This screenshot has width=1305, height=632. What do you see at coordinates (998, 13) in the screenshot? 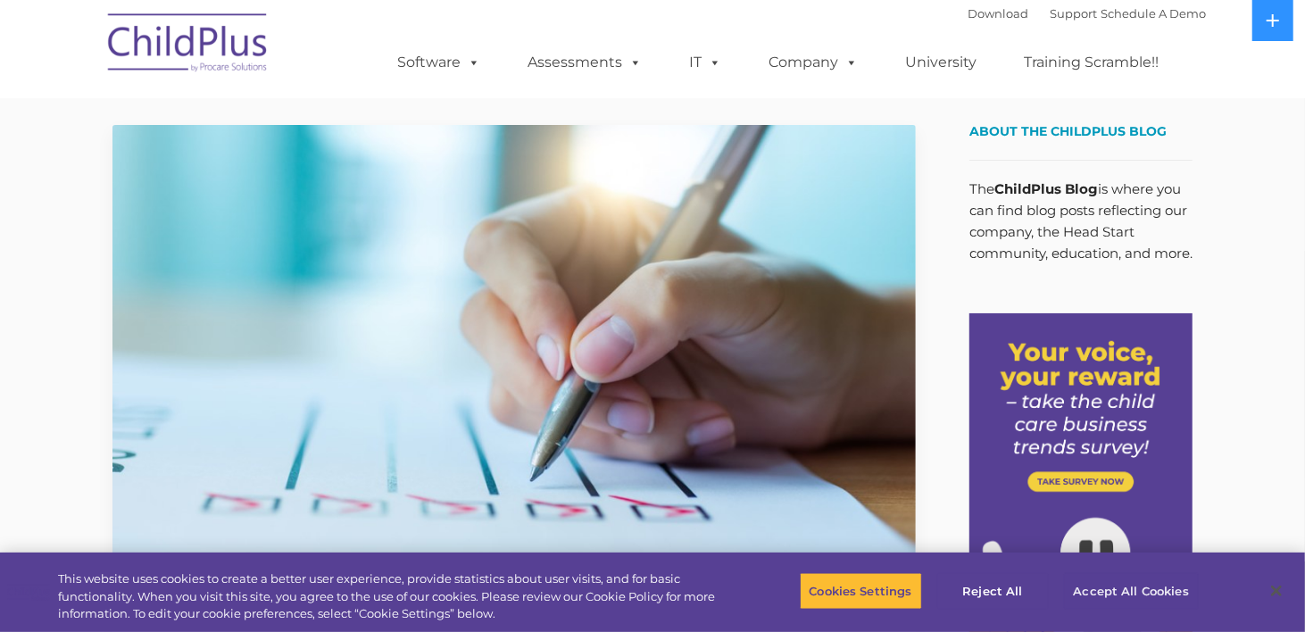
I see `a: Download` at bounding box center [998, 13].